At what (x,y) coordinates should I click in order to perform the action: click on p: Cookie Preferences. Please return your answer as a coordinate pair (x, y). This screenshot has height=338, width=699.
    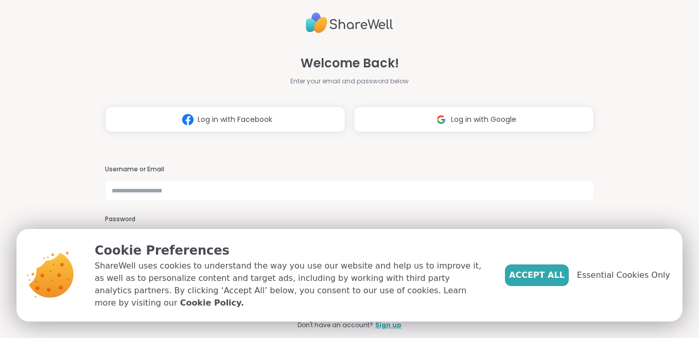
    Looking at the image, I should click on (291, 251).